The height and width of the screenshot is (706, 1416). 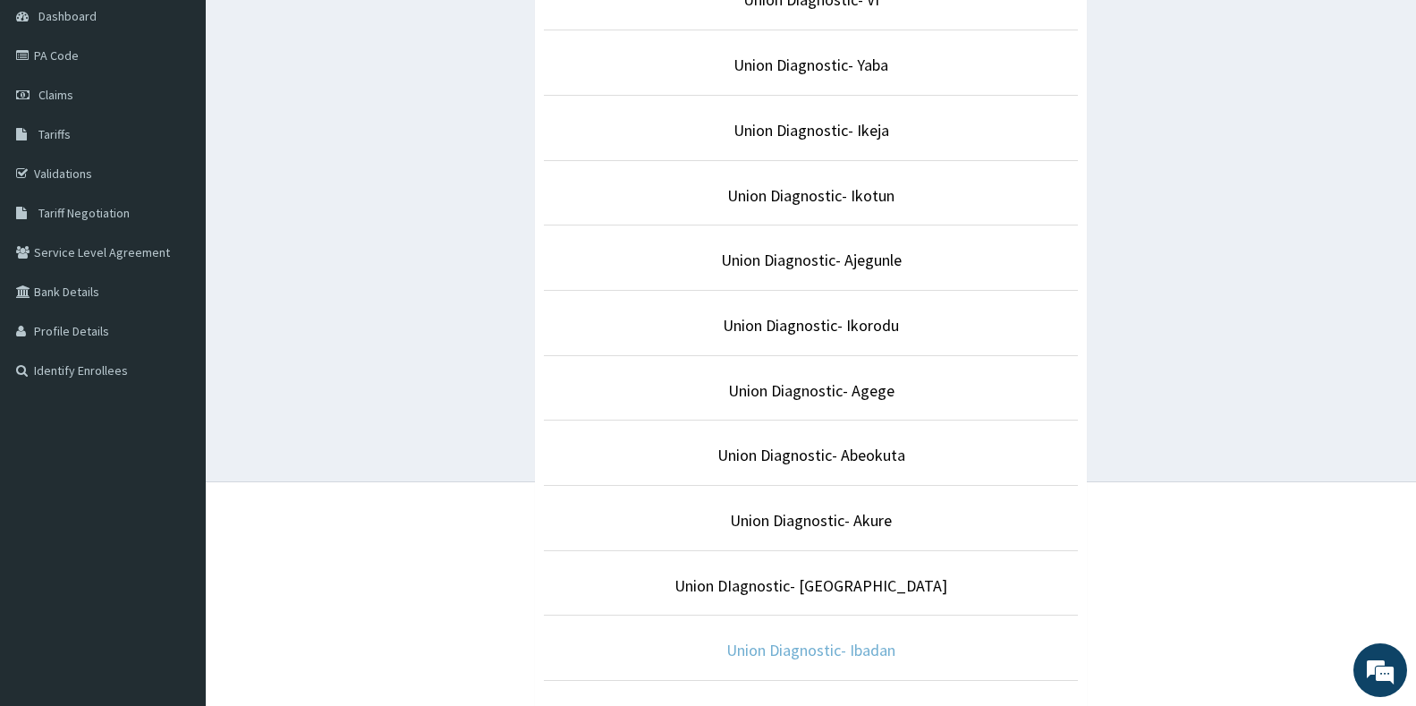 I want to click on a: Union Diagnostic- Ikorodu, so click(x=811, y=325).